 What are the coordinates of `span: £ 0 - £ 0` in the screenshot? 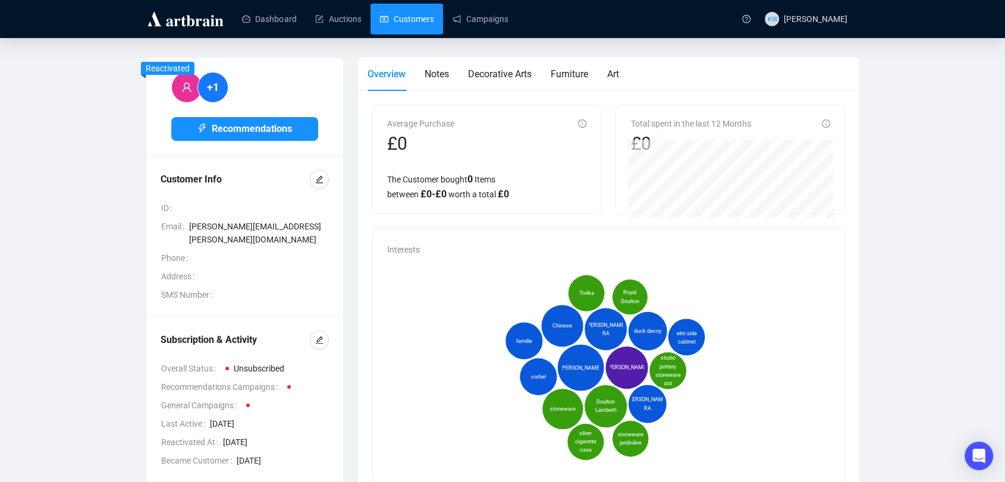 It's located at (433, 194).